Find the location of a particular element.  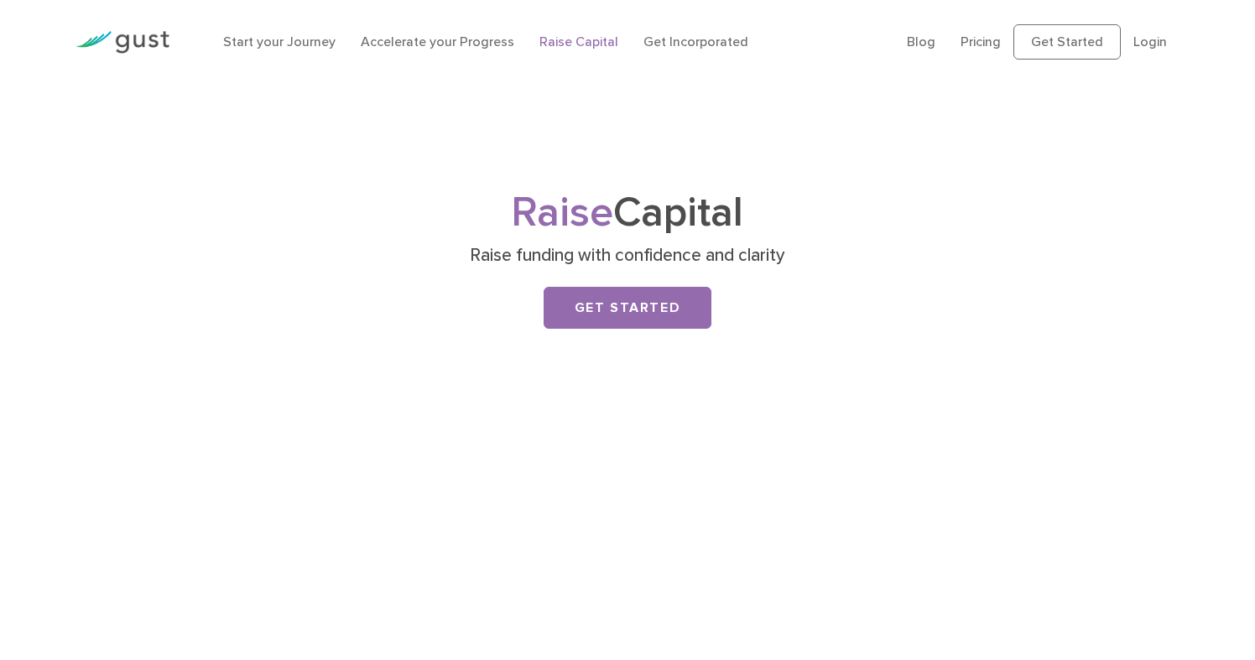

a: Start your Journey is located at coordinates (279, 41).